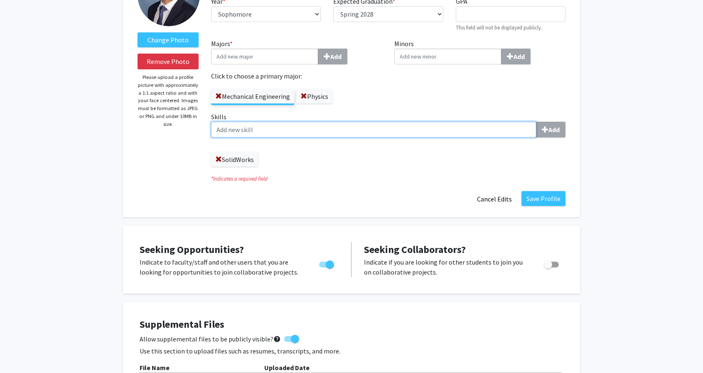 The width and height of the screenshot is (703, 373). I want to click on label: SolidWorks, so click(234, 160).